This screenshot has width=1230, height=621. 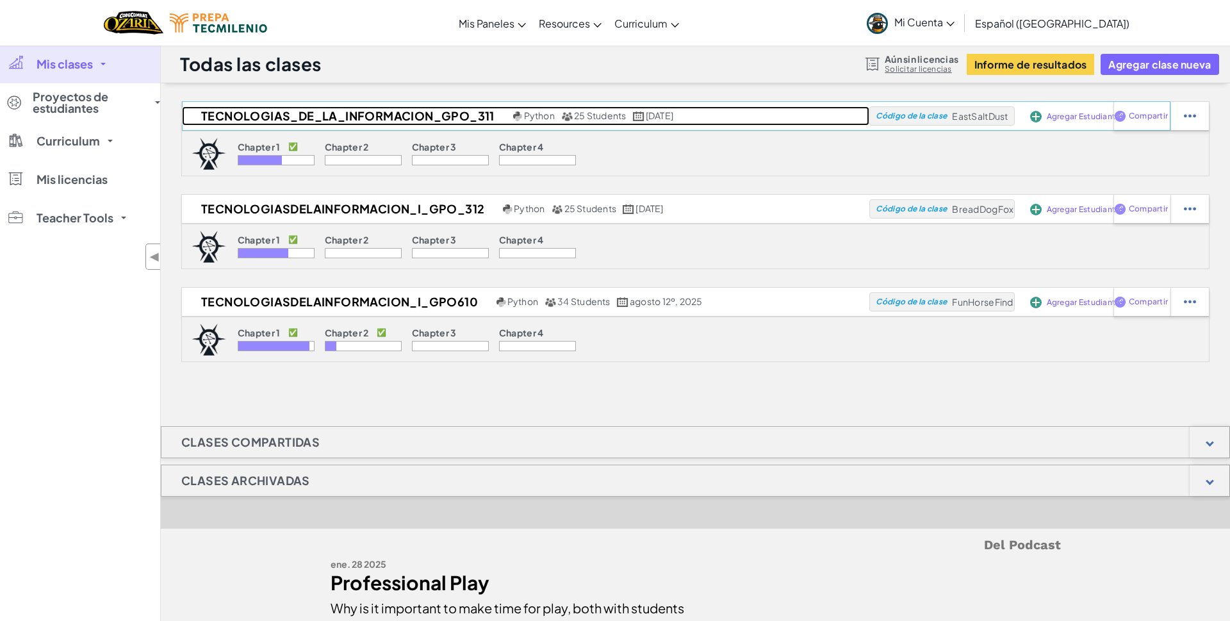 I want to click on a: Solicitar licencias, so click(x=921, y=69).